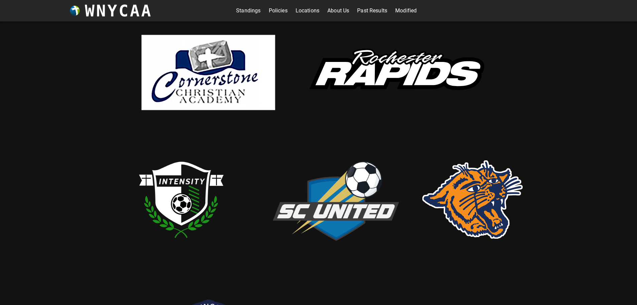 The width and height of the screenshot is (637, 305). I want to click on img: wnycaaBall.png, so click(75, 11).